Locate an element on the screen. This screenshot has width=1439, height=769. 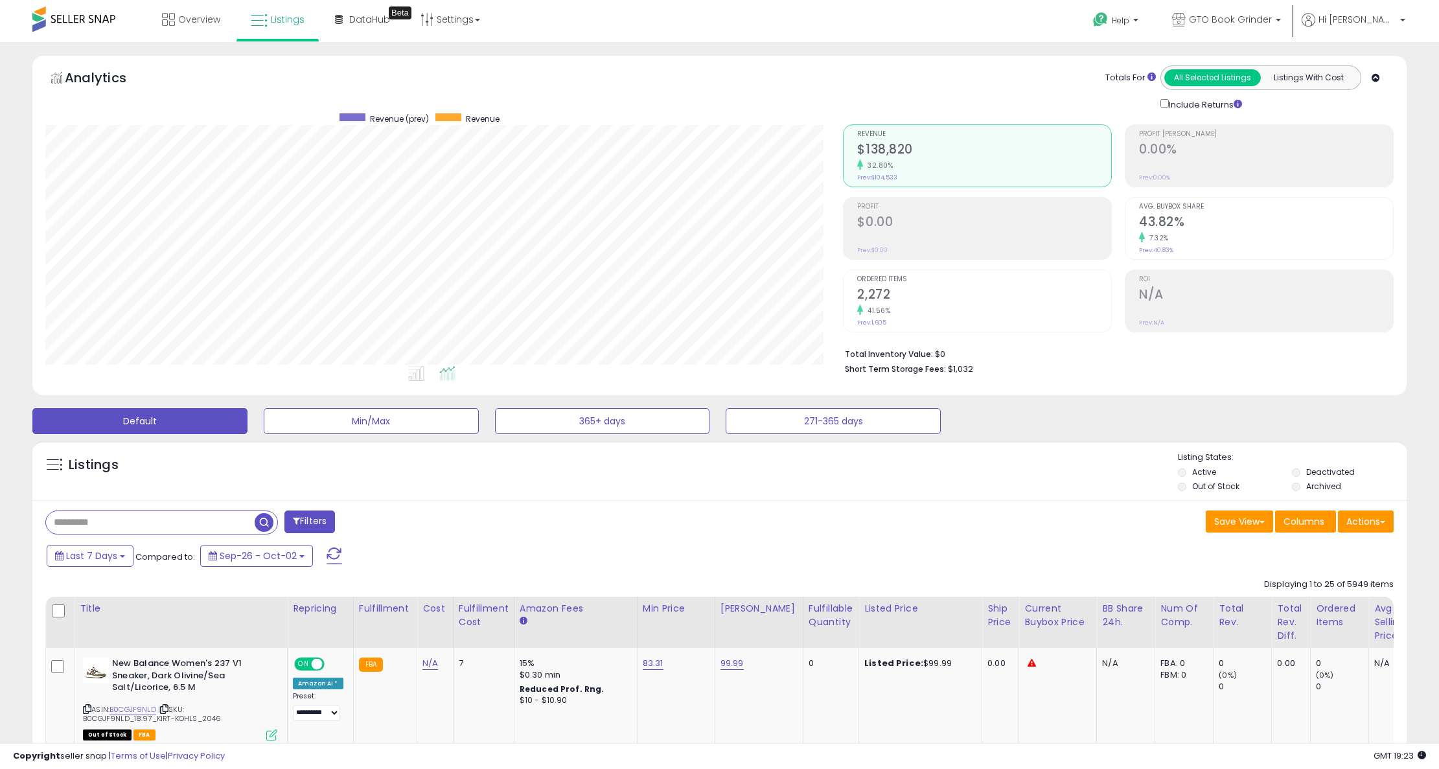
span: Listings is located at coordinates (288, 19).